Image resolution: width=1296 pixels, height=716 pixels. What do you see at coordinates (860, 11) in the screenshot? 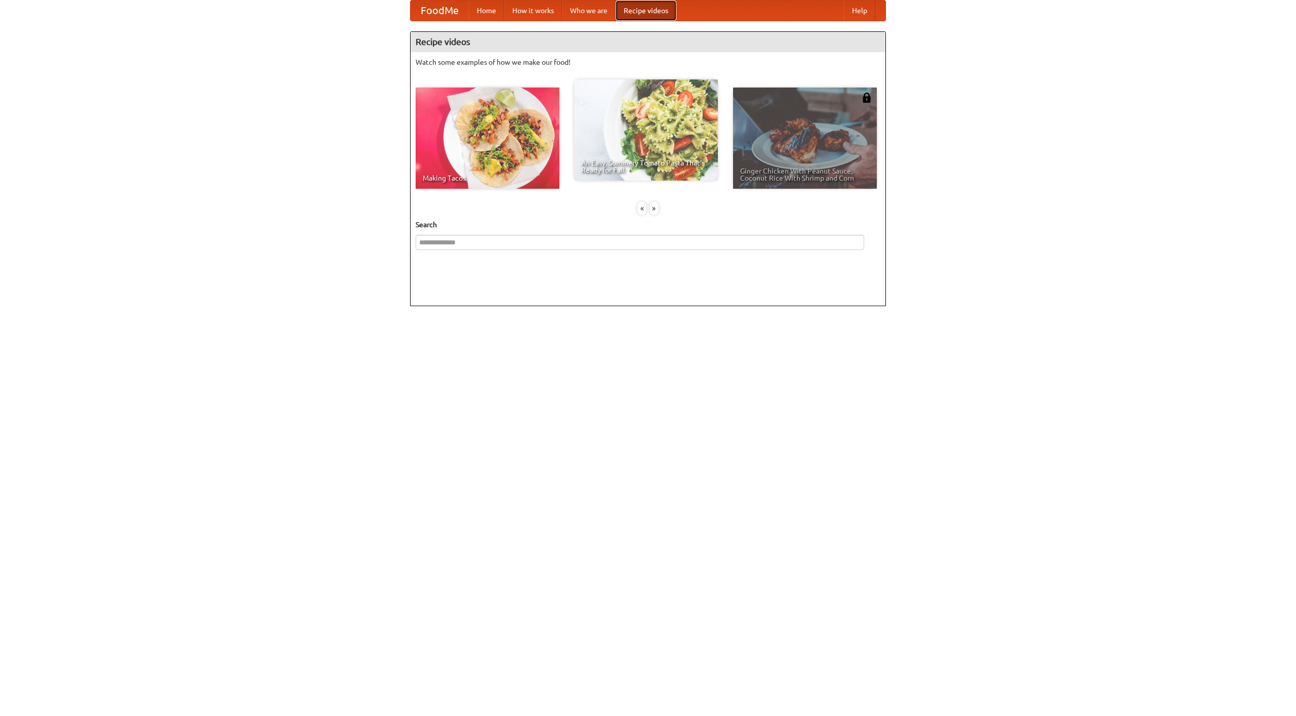
I see `a: Help` at bounding box center [860, 11].